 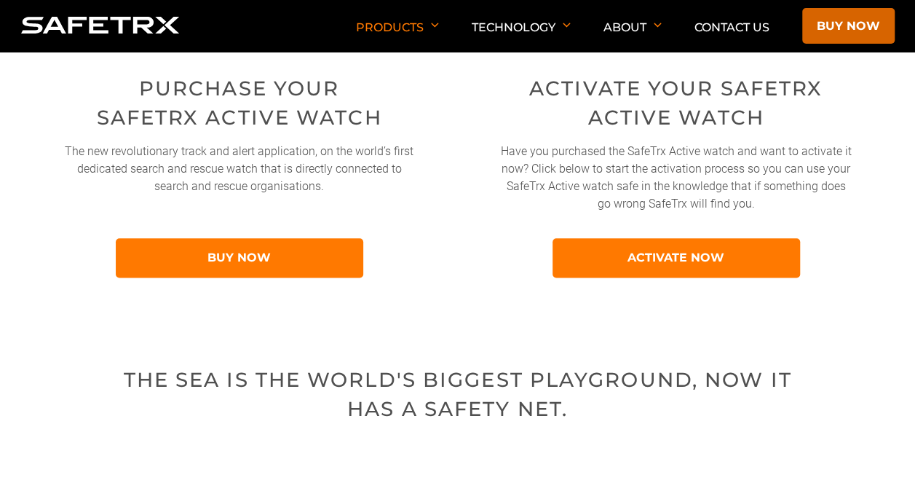 I want to click on a: Buy now, so click(x=848, y=25).